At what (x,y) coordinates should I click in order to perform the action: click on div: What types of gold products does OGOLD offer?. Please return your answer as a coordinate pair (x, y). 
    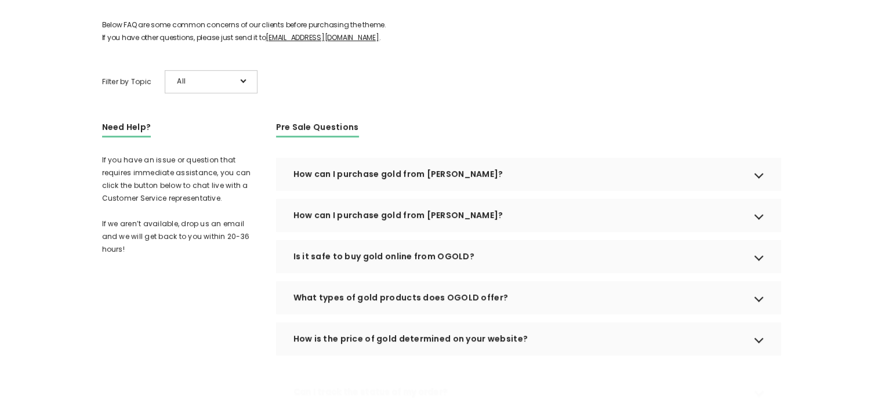
    Looking at the image, I should click on (528, 297).